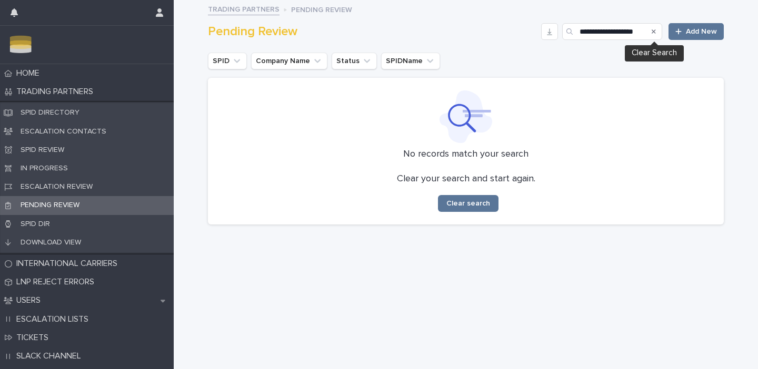 Image resolution: width=758 pixels, height=369 pixels. I want to click on a: Add New, so click(696, 32).